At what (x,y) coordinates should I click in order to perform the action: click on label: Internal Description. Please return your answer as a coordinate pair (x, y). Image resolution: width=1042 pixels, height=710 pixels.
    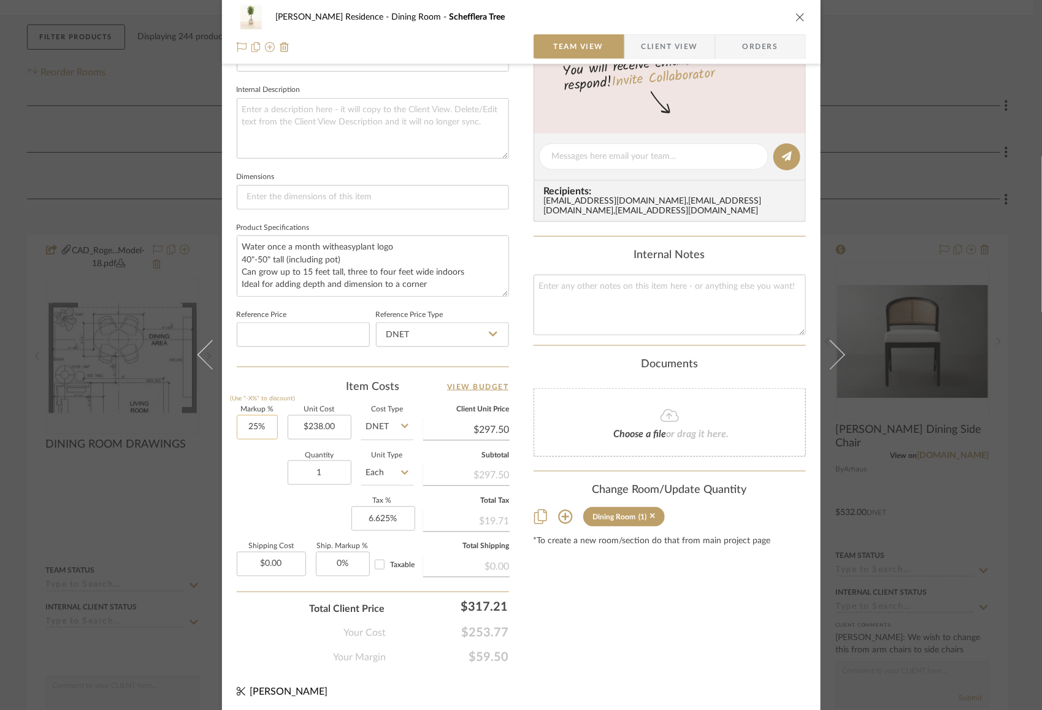
    Looking at the image, I should click on (269, 90).